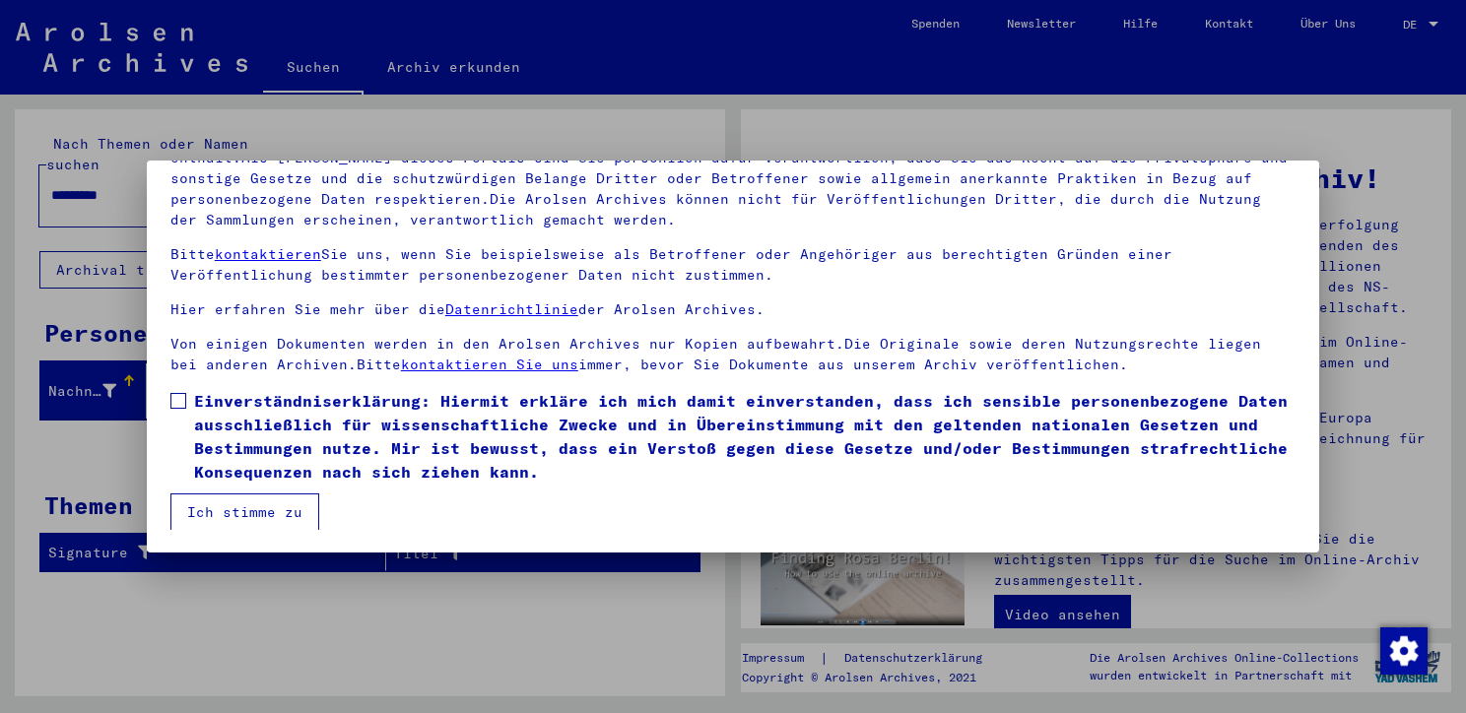  What do you see at coordinates (733, 355) in the screenshot?
I see `p: Von einigen Dokumenten werden in den Arolsen Archives nur Kopien aufbewahrt.Die Originale sowie d...` at bounding box center [733, 355].